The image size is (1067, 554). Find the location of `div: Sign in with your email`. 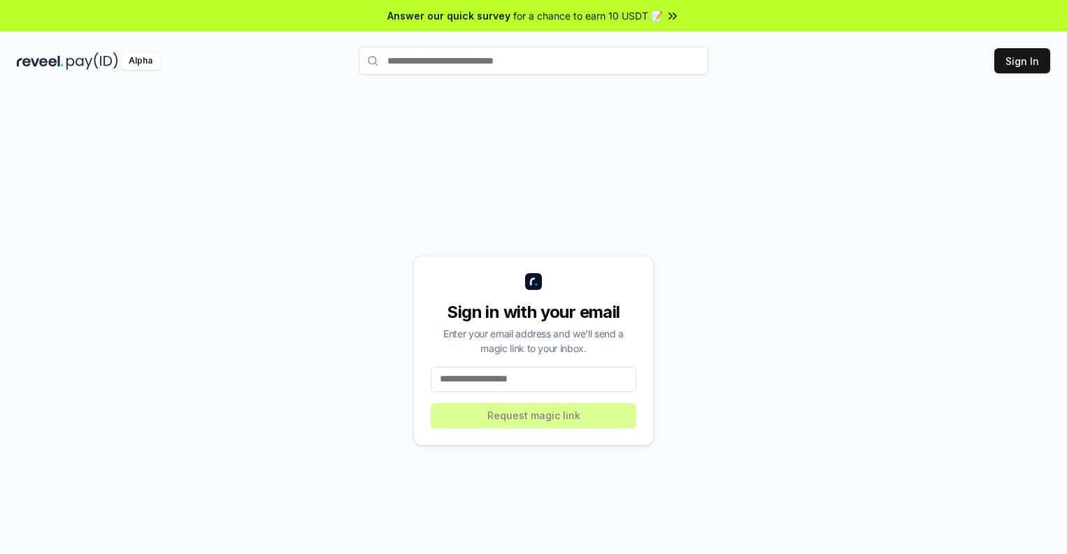

div: Sign in with your email is located at coordinates (533, 312).